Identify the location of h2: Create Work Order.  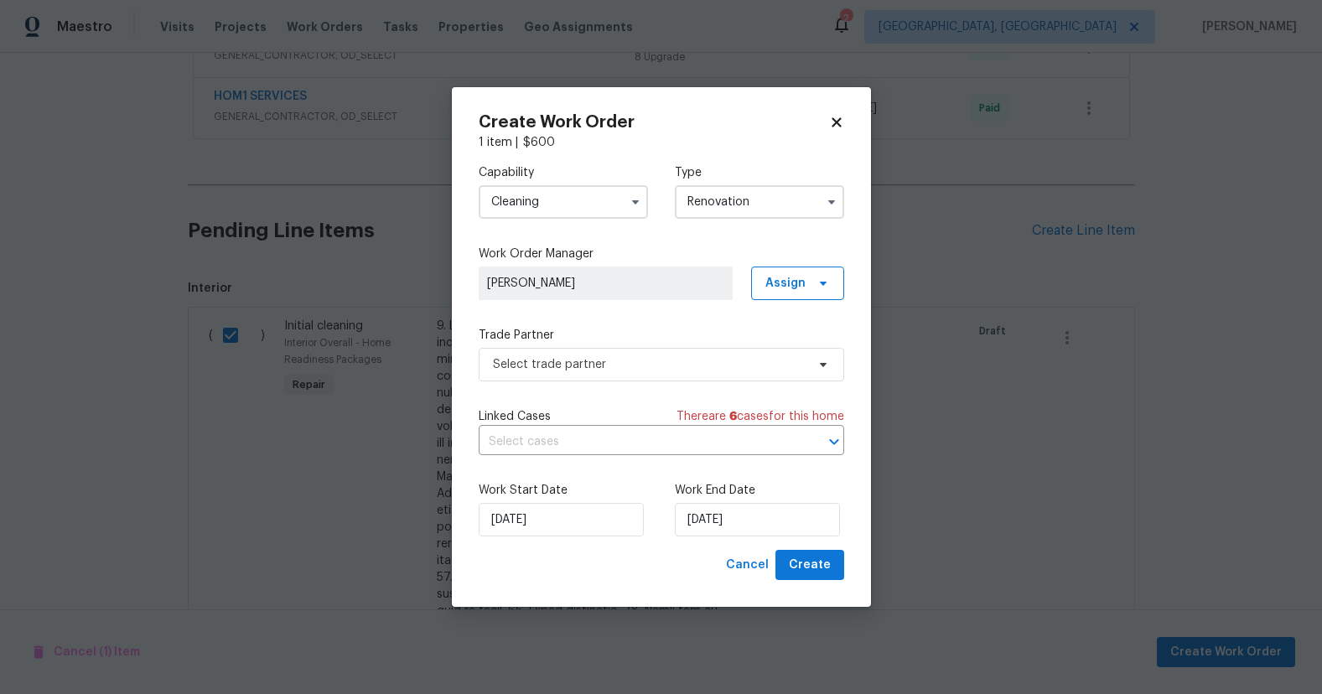
(654, 122).